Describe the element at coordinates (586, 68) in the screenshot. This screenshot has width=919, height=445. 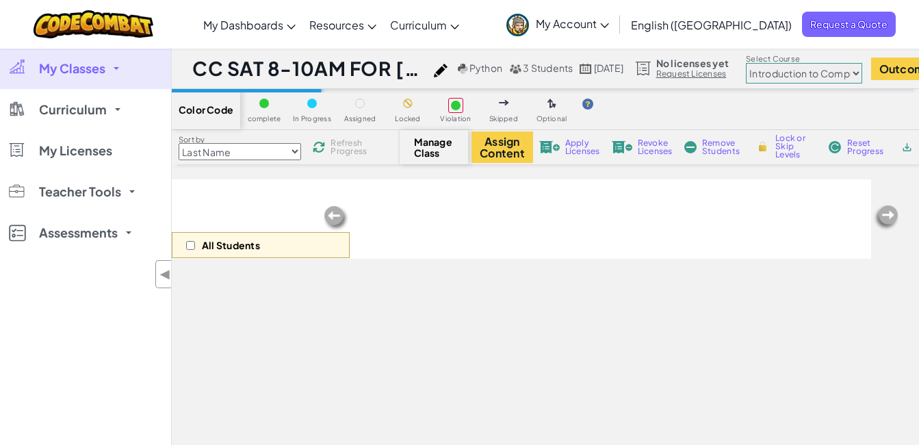
I see `img: calendar.svg` at that location.